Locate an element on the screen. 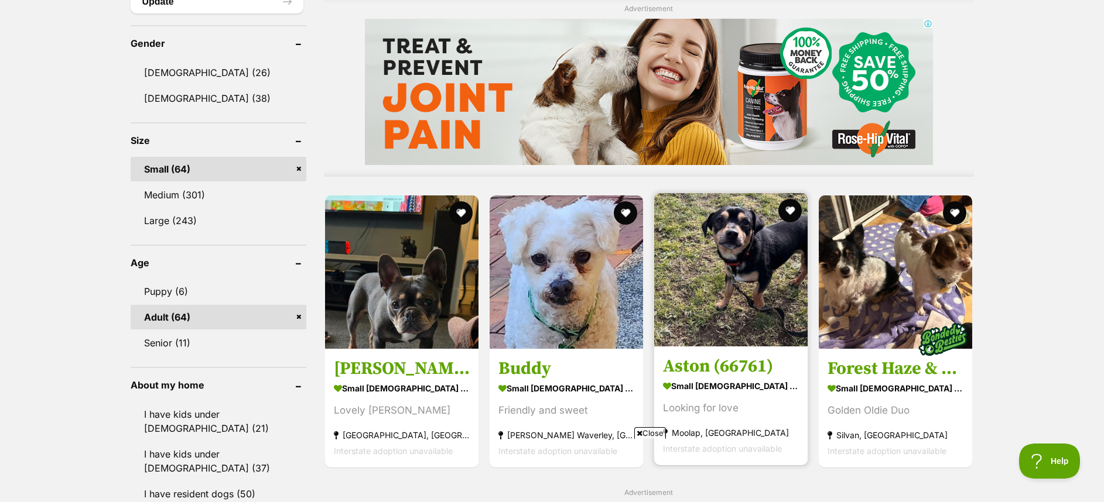  header: About my home is located at coordinates (218, 385).